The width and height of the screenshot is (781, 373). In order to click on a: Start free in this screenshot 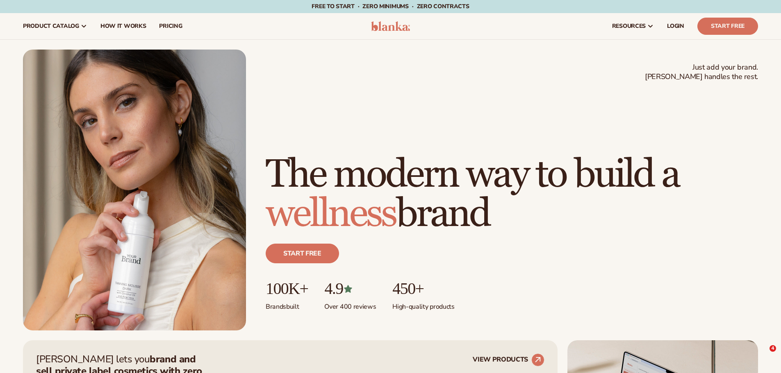, I will do `click(302, 254)`.